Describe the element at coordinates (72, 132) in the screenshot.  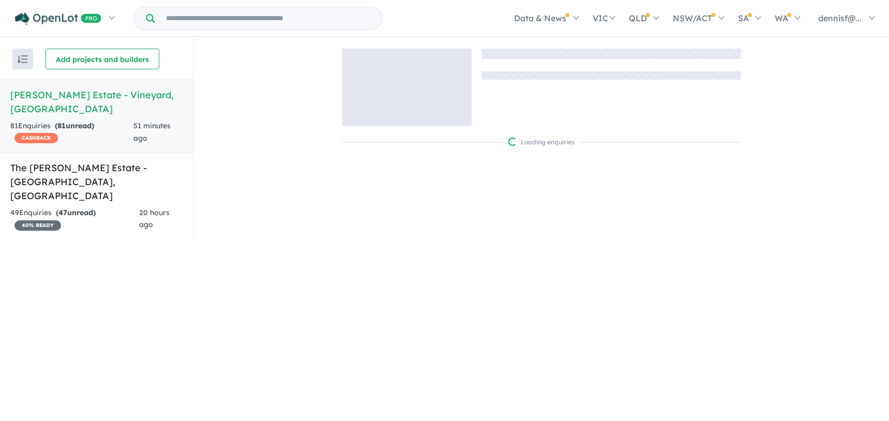
I see `div: 81 Enquir ies` at that location.